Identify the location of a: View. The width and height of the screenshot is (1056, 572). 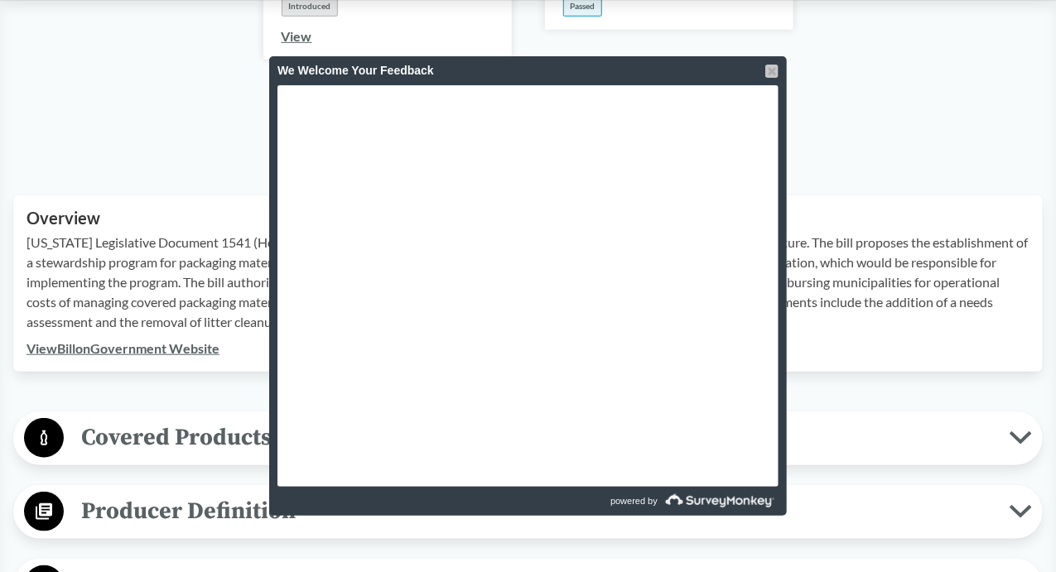
(296, 36).